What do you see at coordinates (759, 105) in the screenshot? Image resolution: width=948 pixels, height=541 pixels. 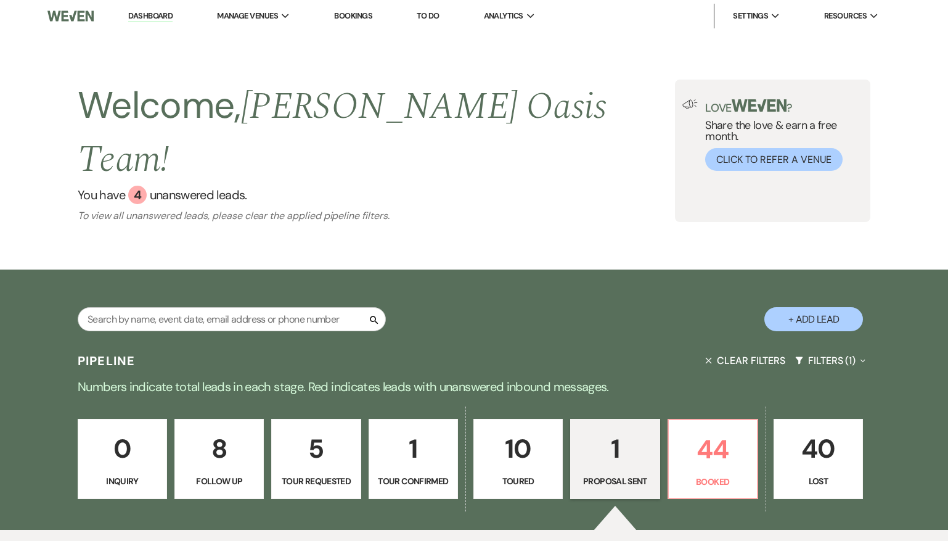 I see `img: weven-logo-green.svg` at bounding box center [759, 105].